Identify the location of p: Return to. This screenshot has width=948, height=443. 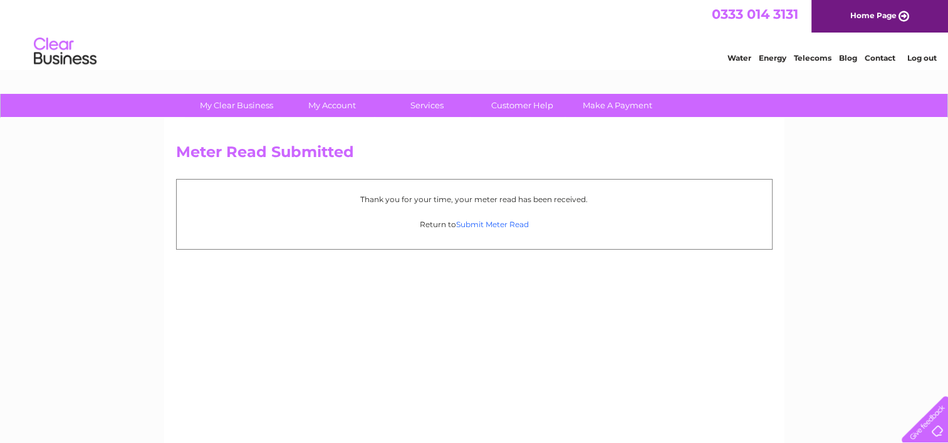
(474, 224).